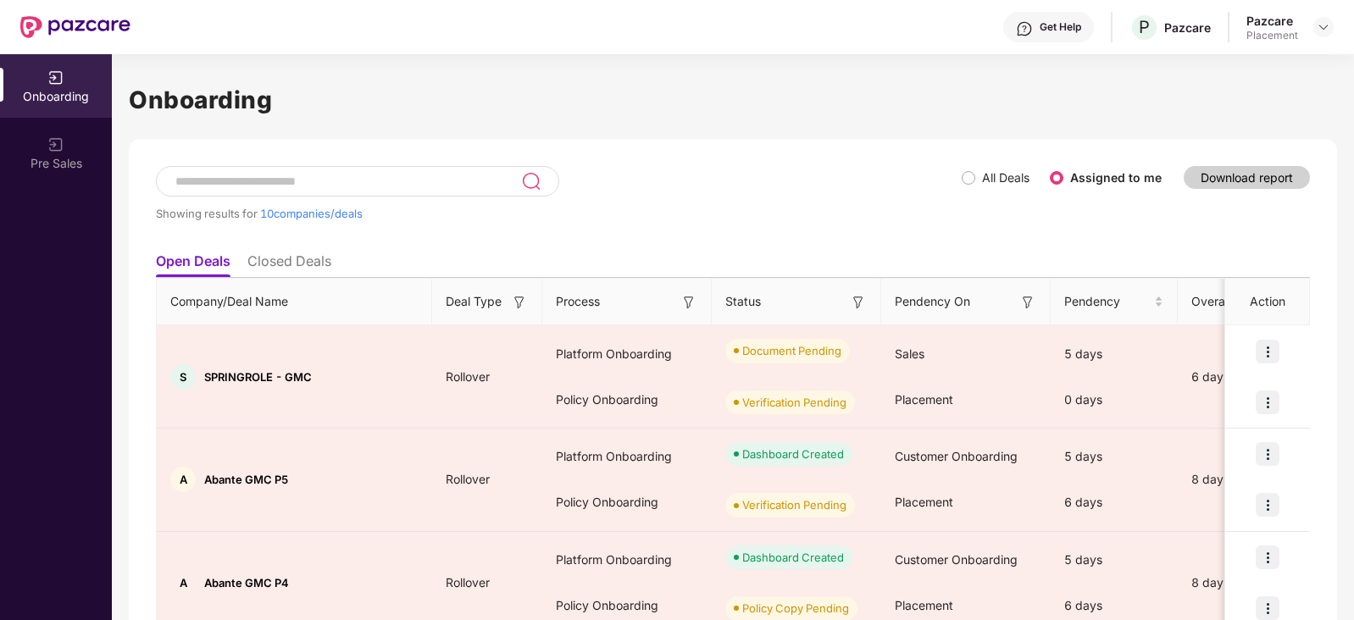 The image size is (1354, 620). What do you see at coordinates (1323, 27) in the screenshot?
I see `img: svg+xml;base64,PHN2ZyBpZD0iRHJvcGRvd24tMzJ4MzIiIHhtbG5zPSJodHRwOi8vd3d3LnczLm9yZy8yMDAwL3N2ZyIgd2...` at bounding box center [1323, 27].